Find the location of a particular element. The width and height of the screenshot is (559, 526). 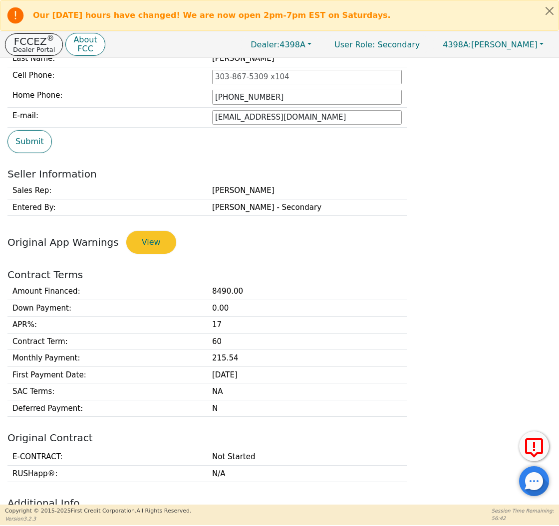

td: Amount Financed : is located at coordinates (107, 291).